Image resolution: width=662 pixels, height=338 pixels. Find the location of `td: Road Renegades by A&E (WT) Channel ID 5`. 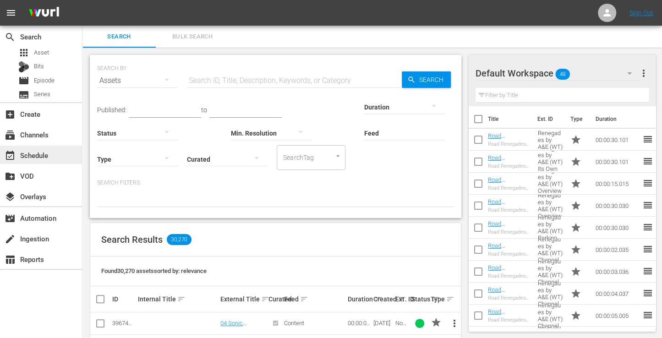

td: Road Renegades by A&E (WT) Channel ID 5 is located at coordinates (550, 315).